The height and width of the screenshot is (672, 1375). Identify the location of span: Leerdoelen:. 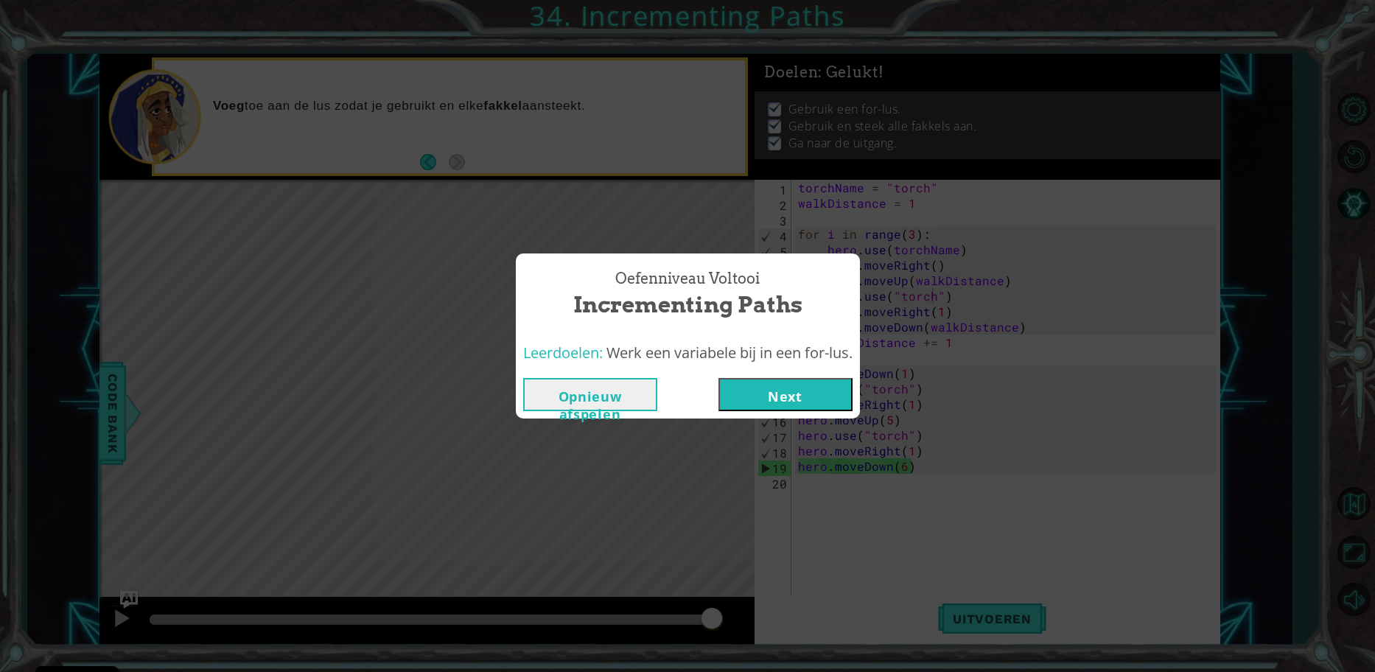
(563, 352).